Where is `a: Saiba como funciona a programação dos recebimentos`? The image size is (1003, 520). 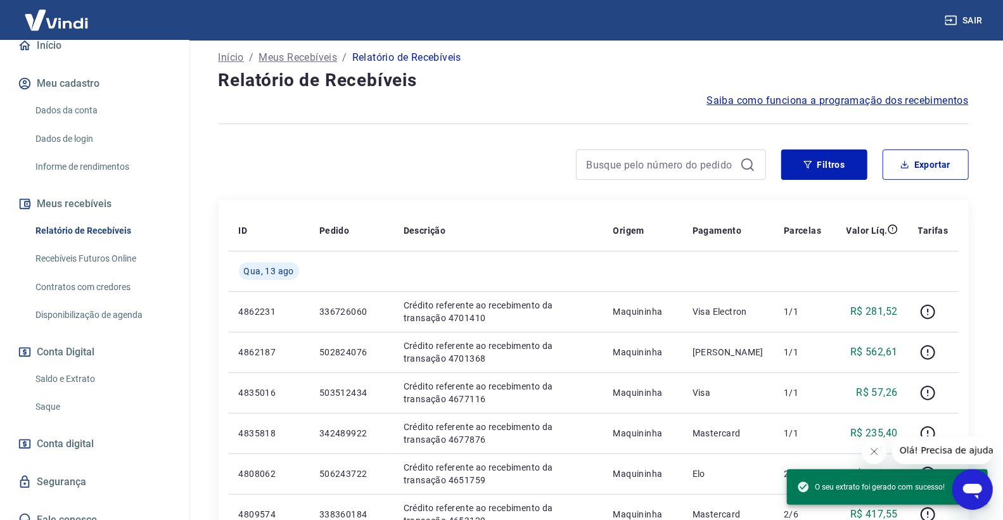
a: Saiba como funciona a programação dos recebimentos is located at coordinates (838, 101).